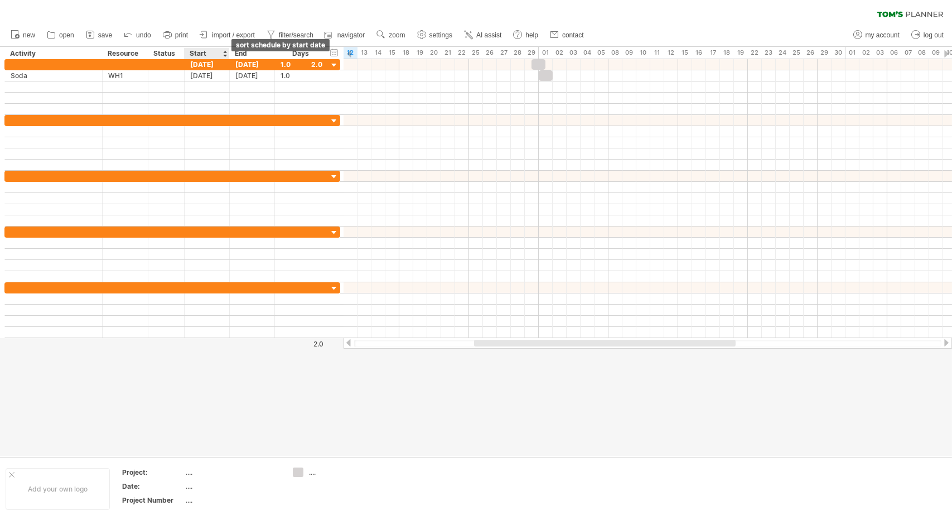 The width and height of the screenshot is (952, 520). I want to click on div: Tuesday, 30 September 2025, so click(839, 52).